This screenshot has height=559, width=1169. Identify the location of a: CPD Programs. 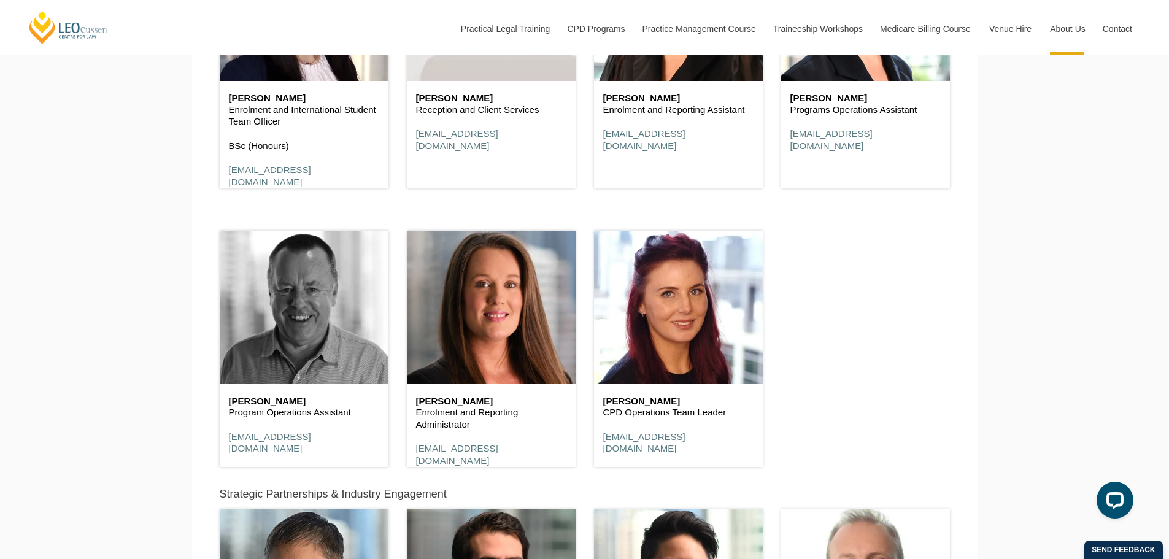
(595, 29).